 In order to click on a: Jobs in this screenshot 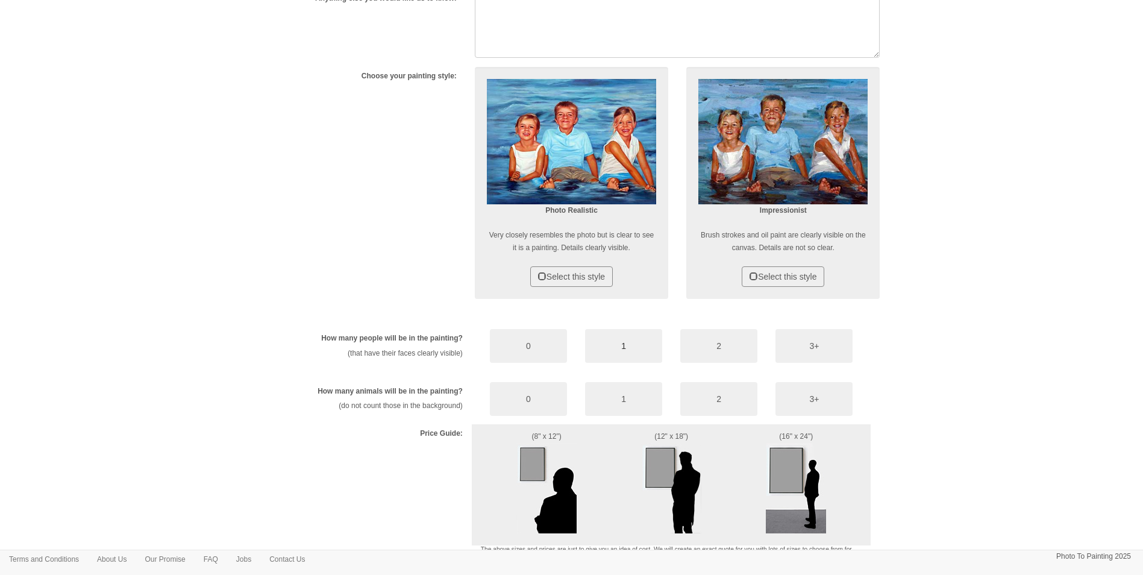, I will do `click(243, 559)`.